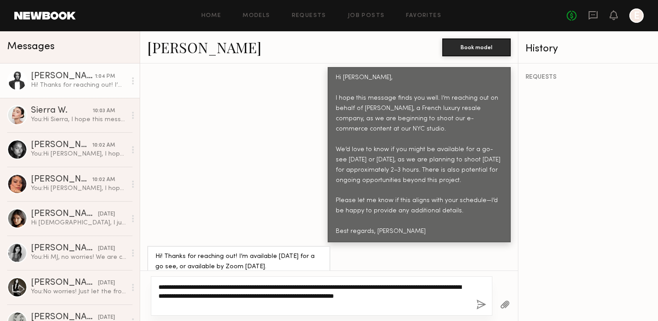 This screenshot has height=321, width=658. Describe the element at coordinates (78, 257) in the screenshot. I see `div: You: Hi MJ, no worries! We are continuously shooting and always looking for additional models - l...` at that location.